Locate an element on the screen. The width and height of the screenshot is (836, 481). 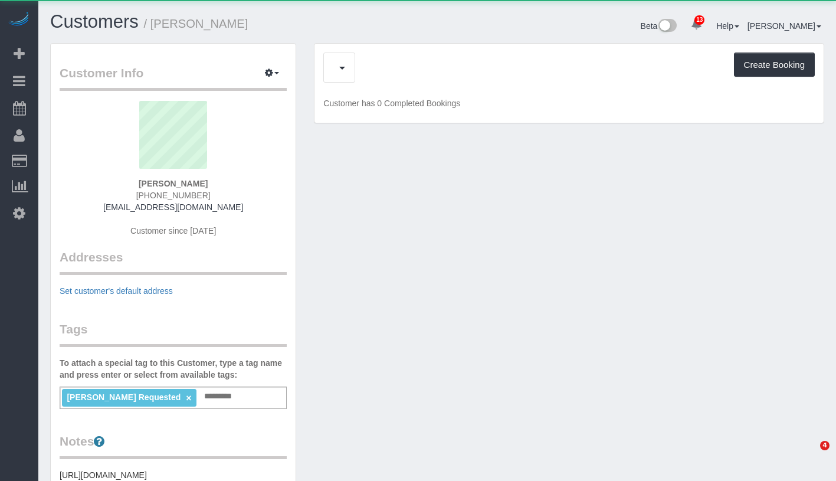
img: New interface is located at coordinates (667, 27).